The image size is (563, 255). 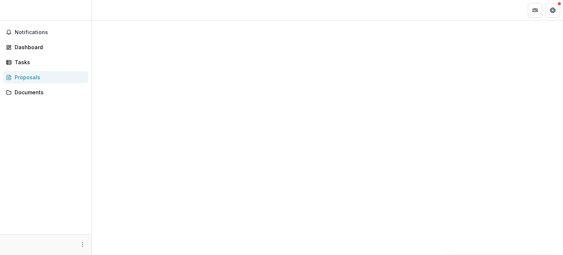 What do you see at coordinates (82, 244) in the screenshot?
I see `button: More` at bounding box center [82, 244].